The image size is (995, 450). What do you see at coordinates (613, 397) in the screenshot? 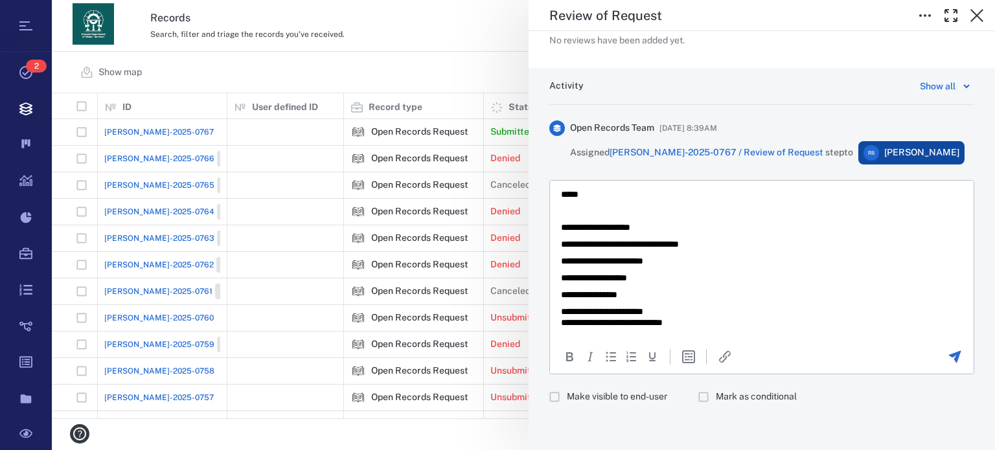
I see `div: Citizen will see comment` at bounding box center [613, 397].